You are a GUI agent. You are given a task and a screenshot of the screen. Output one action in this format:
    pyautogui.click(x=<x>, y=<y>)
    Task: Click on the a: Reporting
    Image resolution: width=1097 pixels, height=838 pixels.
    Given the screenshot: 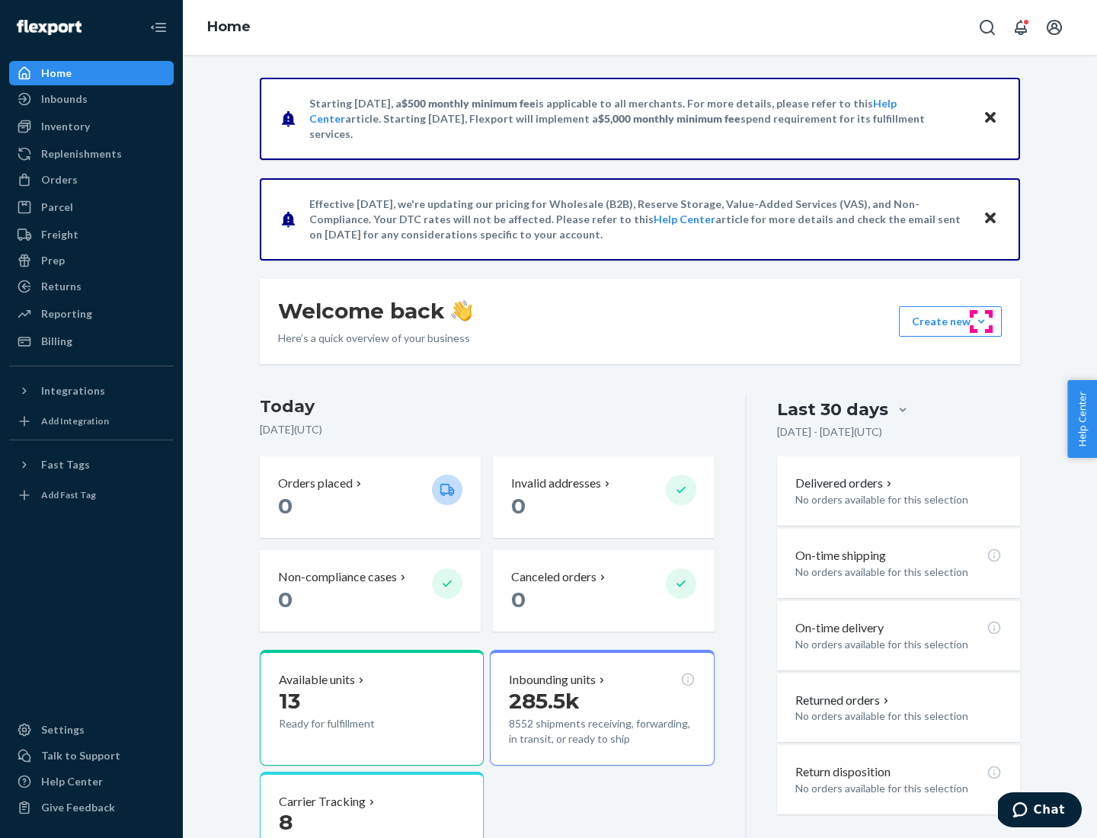 What is the action you would take?
    pyautogui.click(x=91, y=314)
    